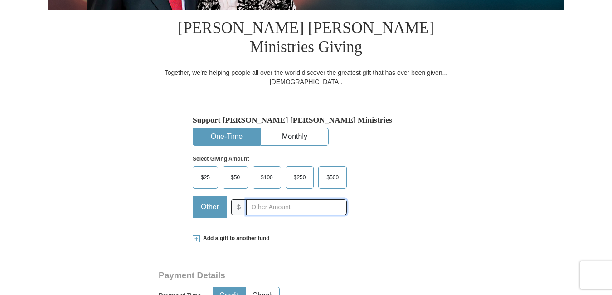  What do you see at coordinates (210, 207) in the screenshot?
I see `span: Other` at bounding box center [210, 207].